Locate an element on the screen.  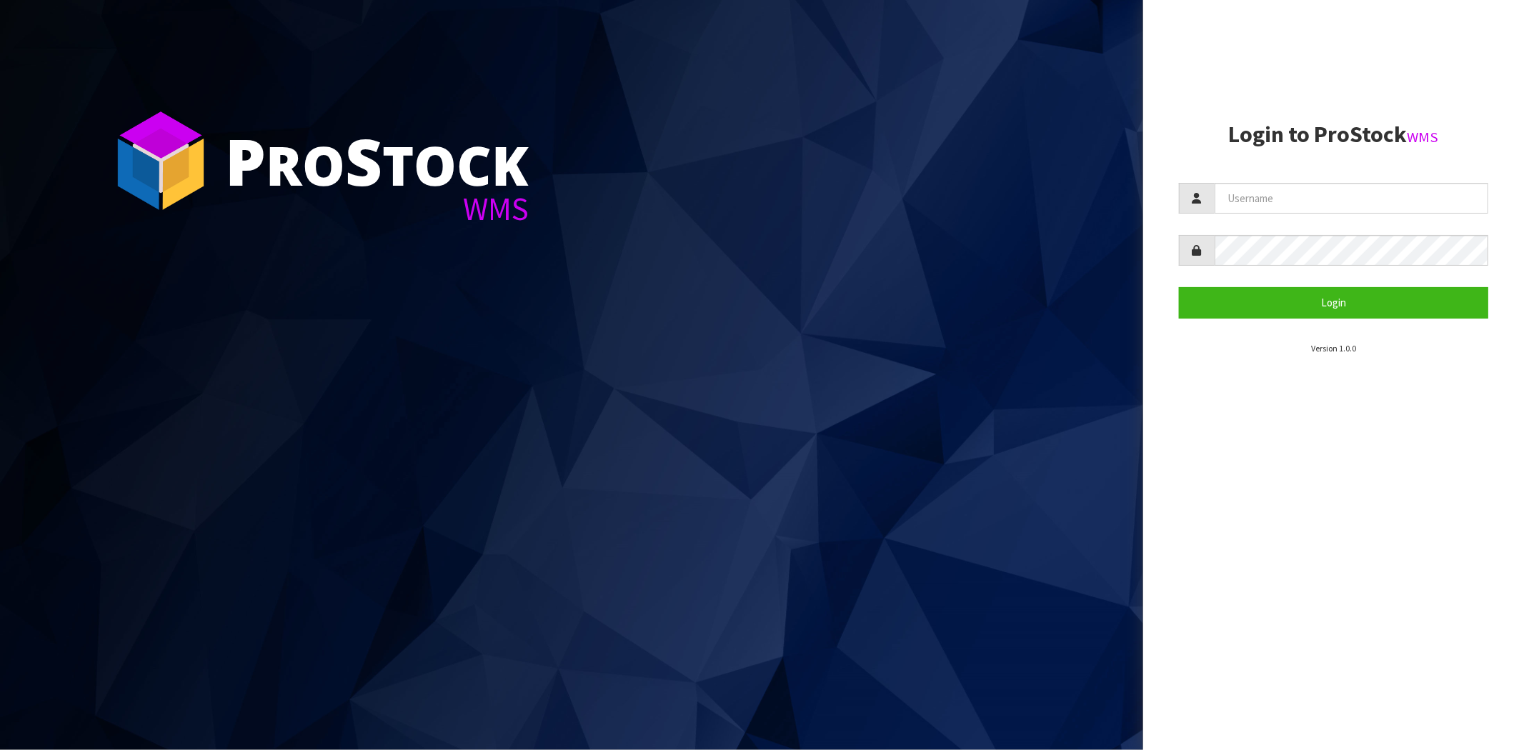
h2: Login to ProStock is located at coordinates (1333, 134).